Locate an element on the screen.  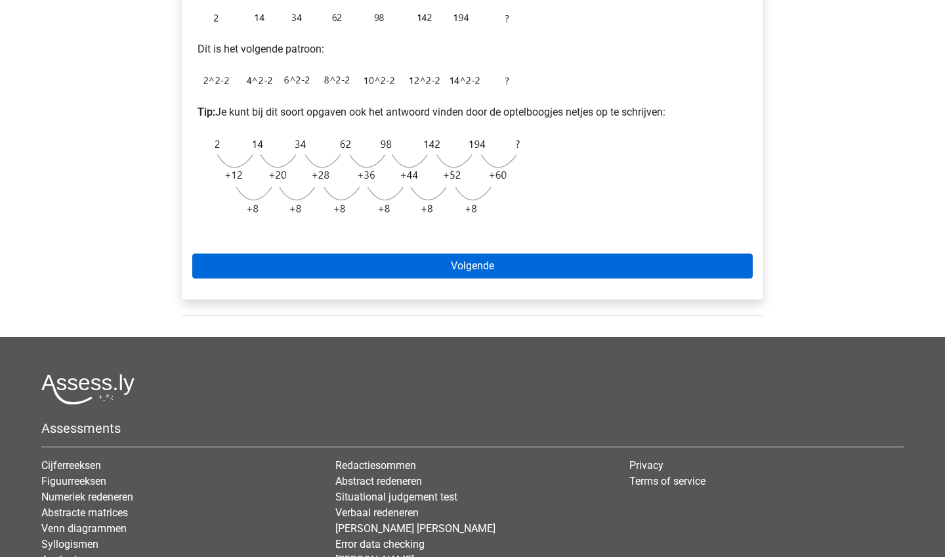
a: Volgende is located at coordinates (473, 266).